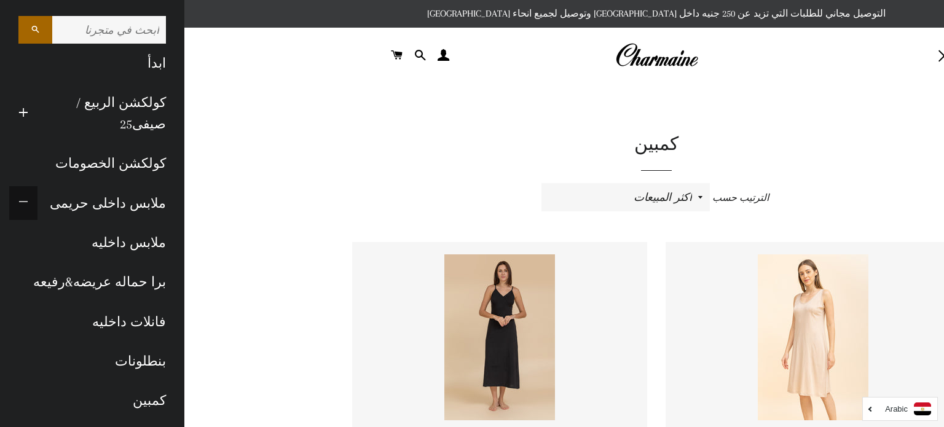 The width and height of the screenshot is (944, 427). What do you see at coordinates (92, 401) in the screenshot?
I see `a: كمبين` at bounding box center [92, 401].